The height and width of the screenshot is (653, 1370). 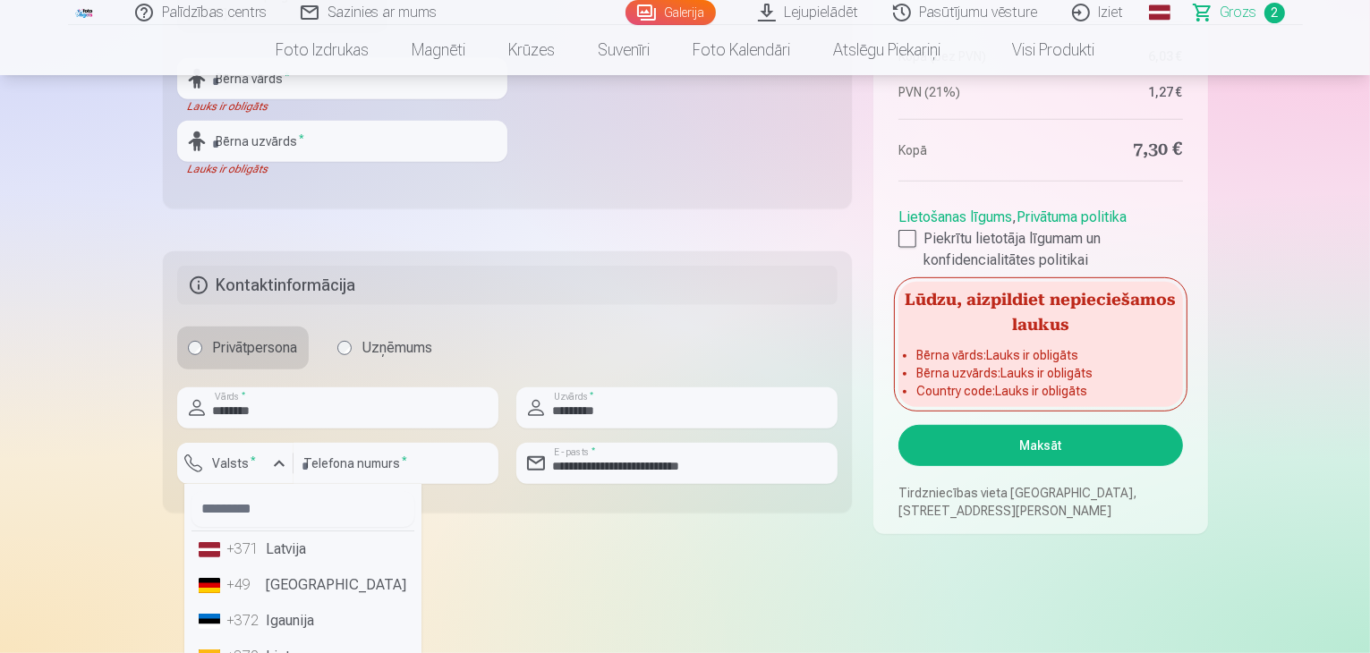 What do you see at coordinates (1039, 50) in the screenshot?
I see `a: Visi produkti` at bounding box center [1039, 50].